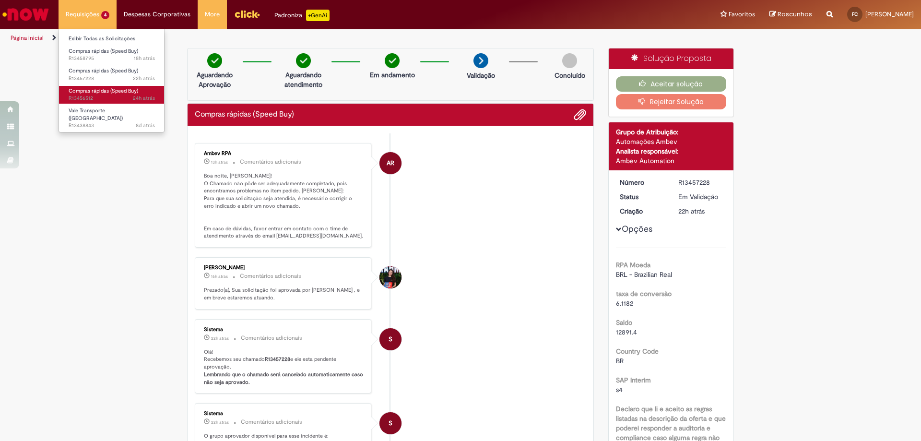  Describe the element at coordinates (157, 14) in the screenshot. I see `span: Despesas Corporativas` at that location.